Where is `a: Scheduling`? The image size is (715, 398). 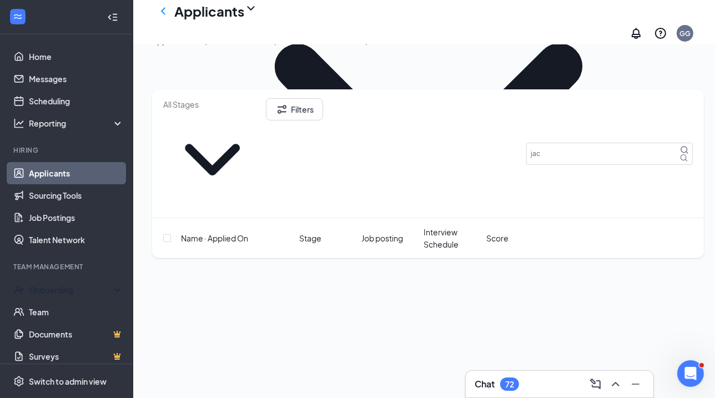
a: Scheduling is located at coordinates (76, 101).